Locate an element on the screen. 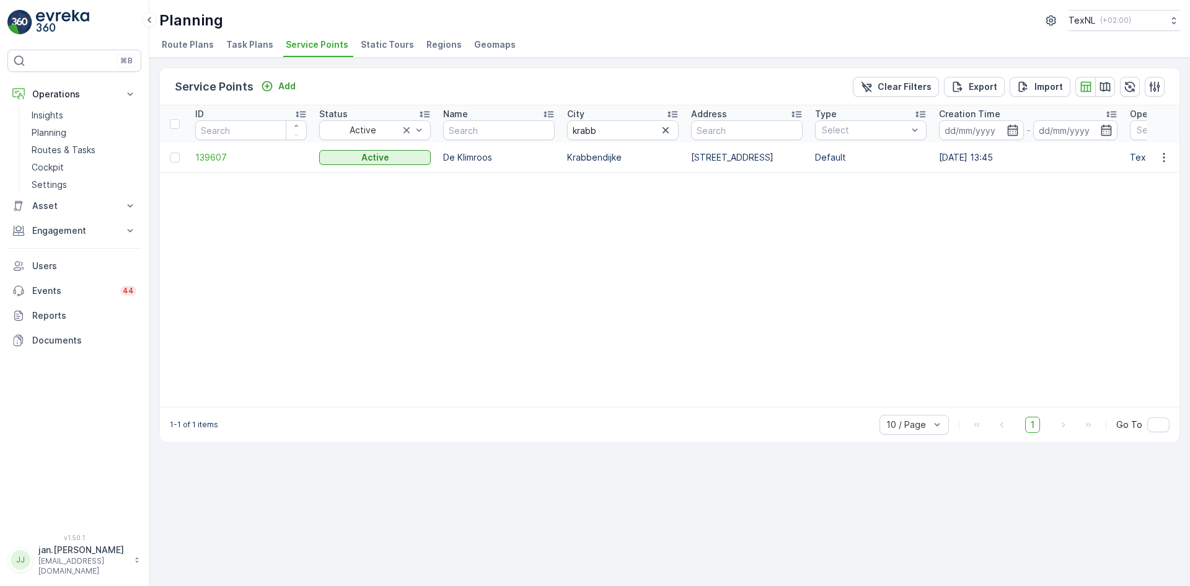 This screenshot has width=1190, height=586. p: 1-1 of 1 items is located at coordinates (194, 425).